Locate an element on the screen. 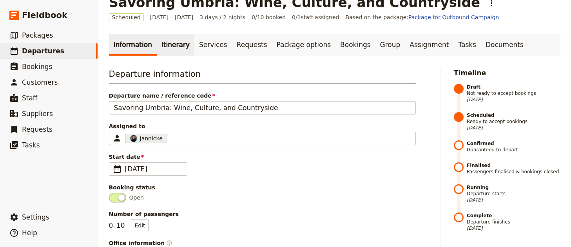 Image resolution: width=571 pixels, height=247 pixels. div: Booking status is located at coordinates (262, 187).